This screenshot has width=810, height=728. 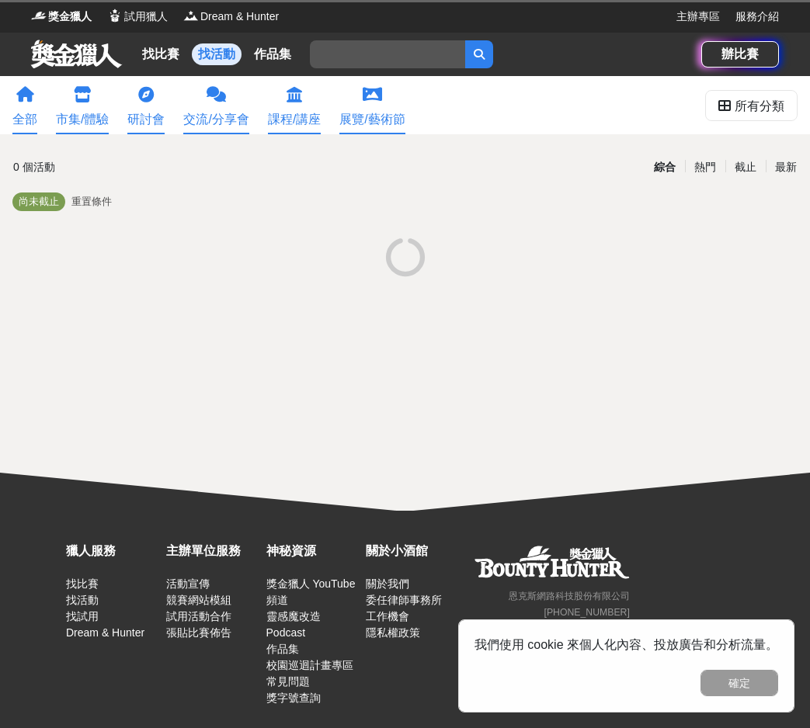 What do you see at coordinates (212, 551) in the screenshot?
I see `div: 主辦單位服務` at bounding box center [212, 551].